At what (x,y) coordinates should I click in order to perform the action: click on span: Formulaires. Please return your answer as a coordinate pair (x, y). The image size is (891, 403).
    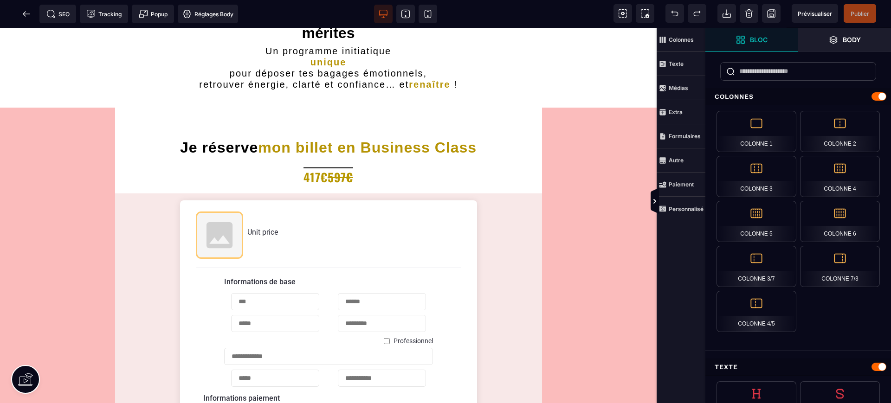
    Looking at the image, I should click on (680, 136).